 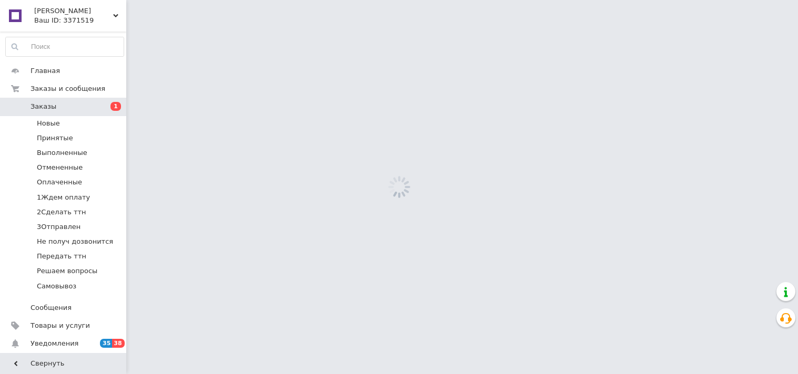 I want to click on span: Главная, so click(x=45, y=71).